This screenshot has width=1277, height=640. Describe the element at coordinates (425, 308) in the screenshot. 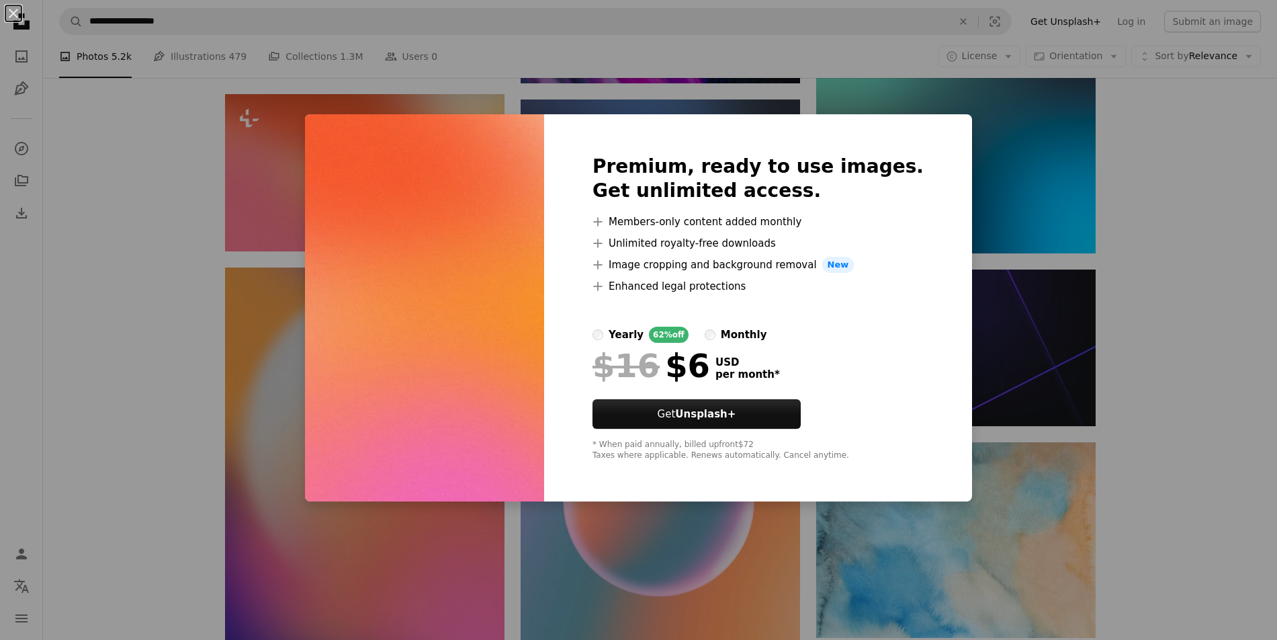

I see `img: premium_photo-1701767501250-fda0c8f7907f` at that location.